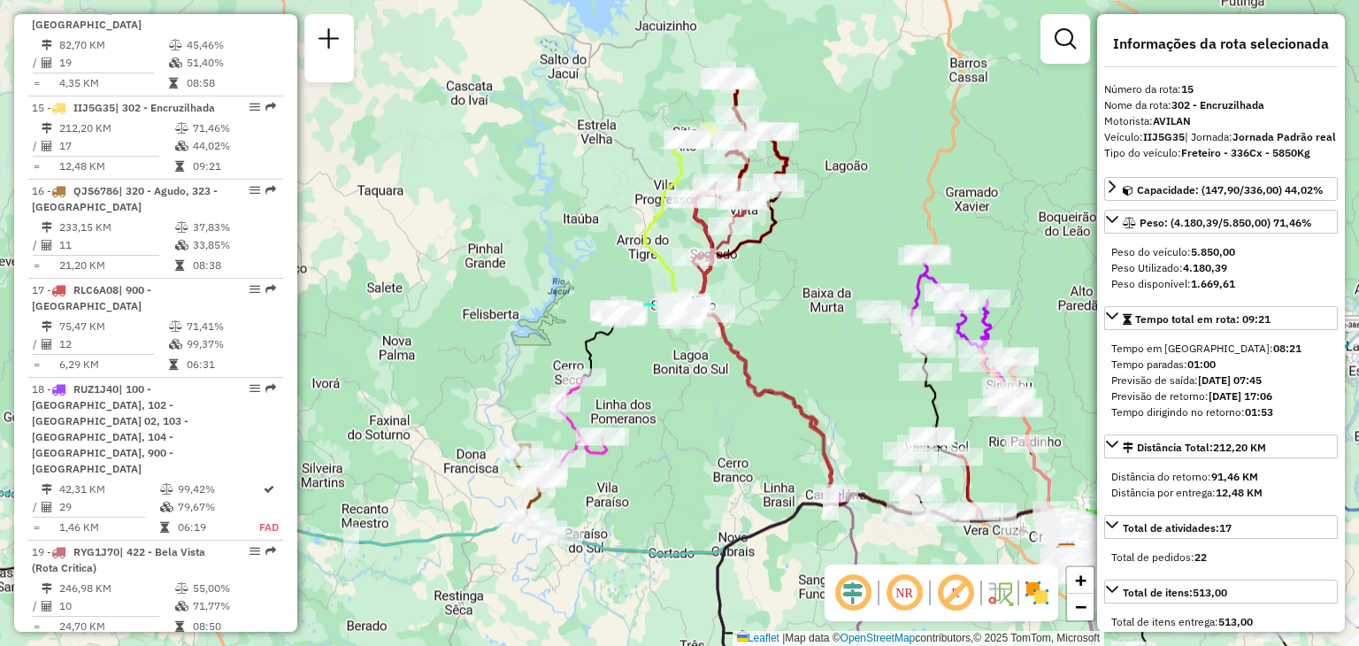 This screenshot has width=1359, height=646. Describe the element at coordinates (116, 227) in the screenshot. I see `td: 233,15 KM` at that location.